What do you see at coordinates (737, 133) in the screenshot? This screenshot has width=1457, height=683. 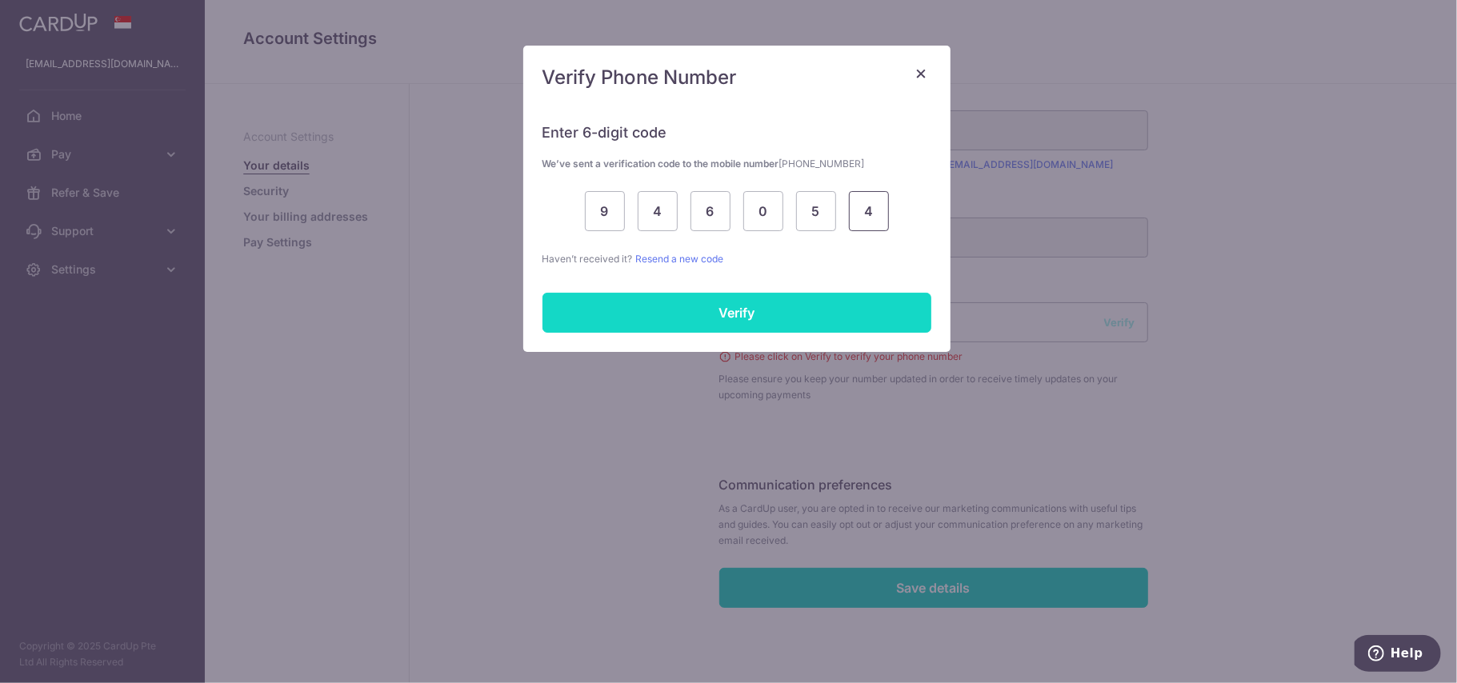 I see `h6: Enter 6-digit code` at bounding box center [737, 133].